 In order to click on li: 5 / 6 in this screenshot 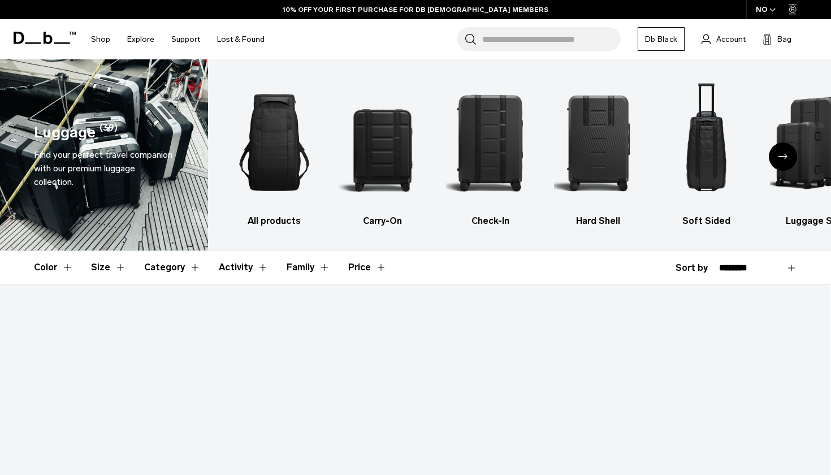, I will do `click(706, 152)`.